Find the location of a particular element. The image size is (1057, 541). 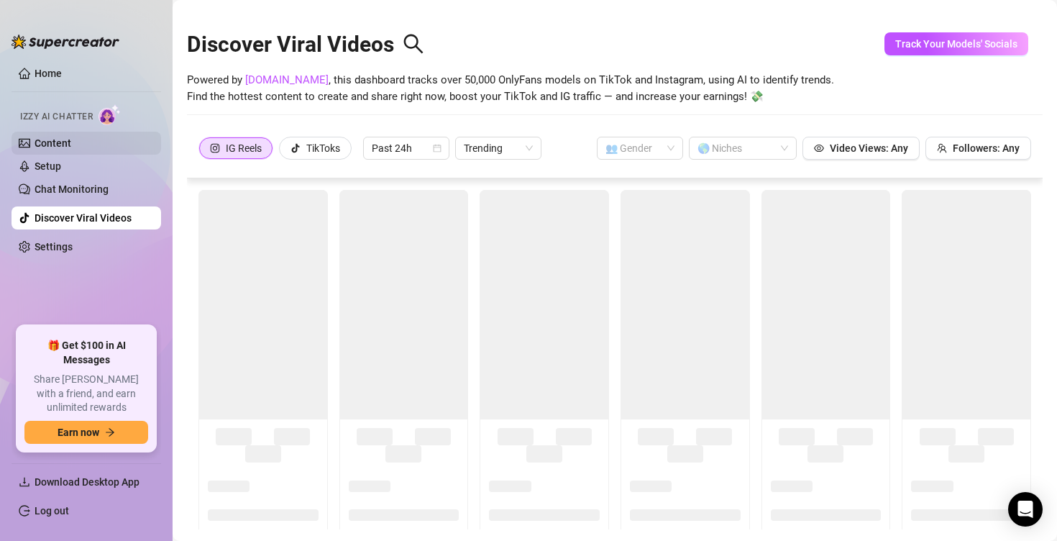

div: IG Reels is located at coordinates (244, 148).